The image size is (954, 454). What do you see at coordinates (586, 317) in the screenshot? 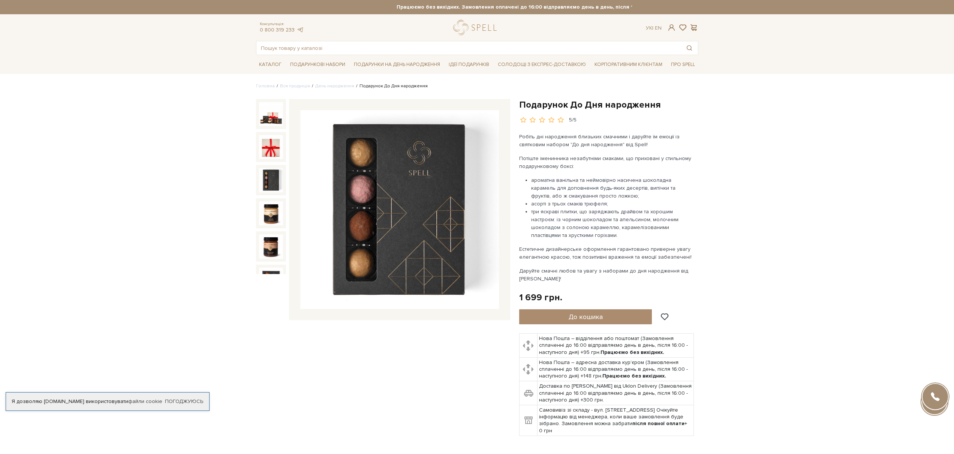
I see `span: До кошика` at bounding box center [586, 317].